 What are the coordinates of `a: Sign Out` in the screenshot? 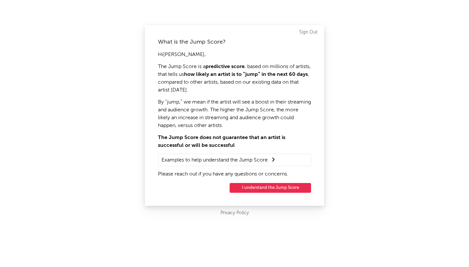 It's located at (308, 32).